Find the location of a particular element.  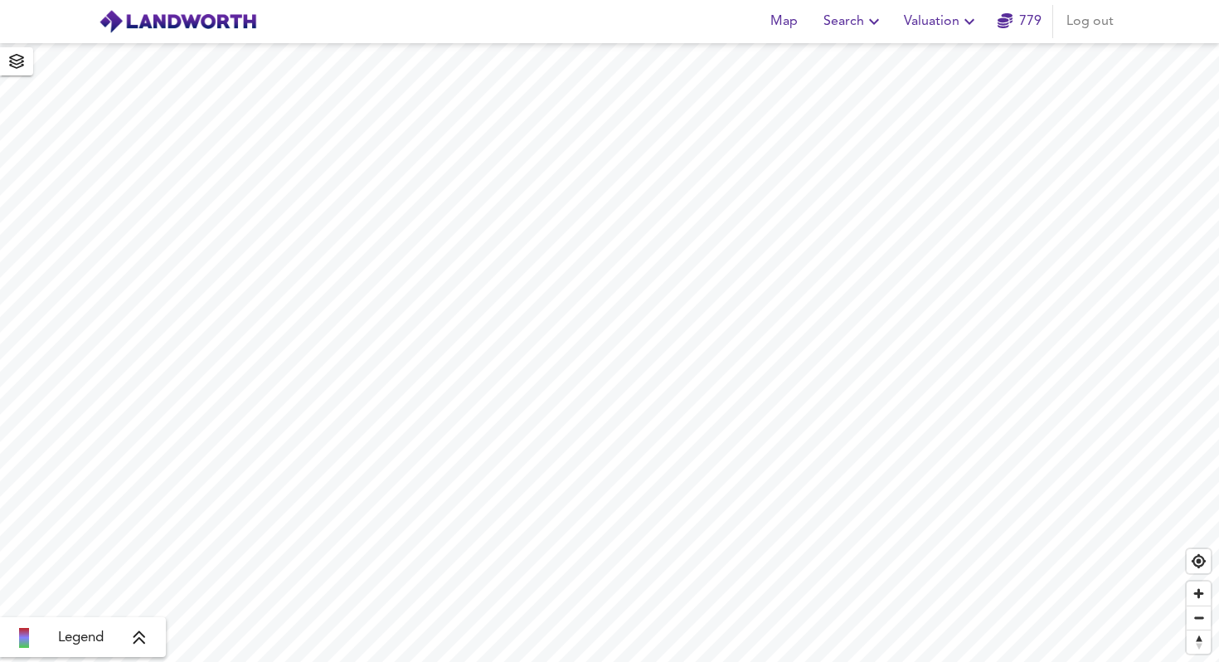

span: Zoom out is located at coordinates (1198, 618).